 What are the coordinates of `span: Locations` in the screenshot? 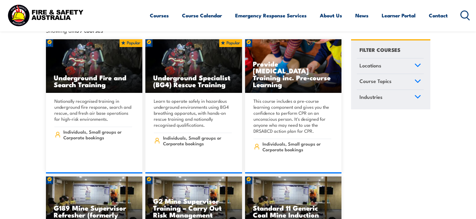 It's located at (370, 65).